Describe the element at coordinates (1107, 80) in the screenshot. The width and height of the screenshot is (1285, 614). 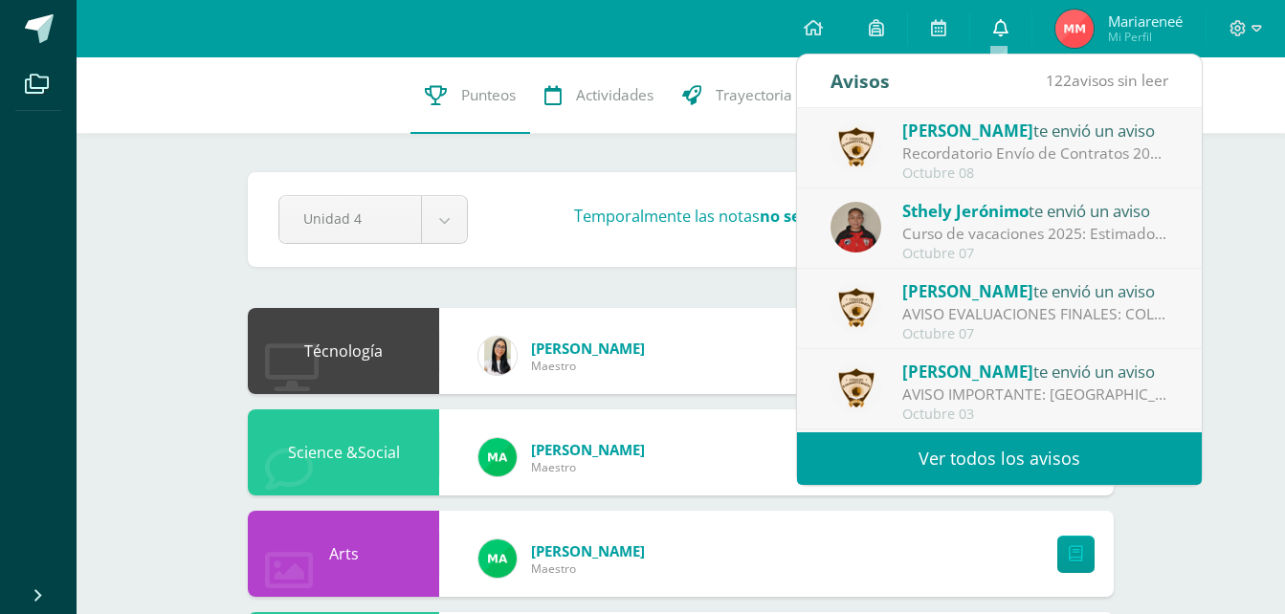
I see `span: avisos sin leer` at that location.